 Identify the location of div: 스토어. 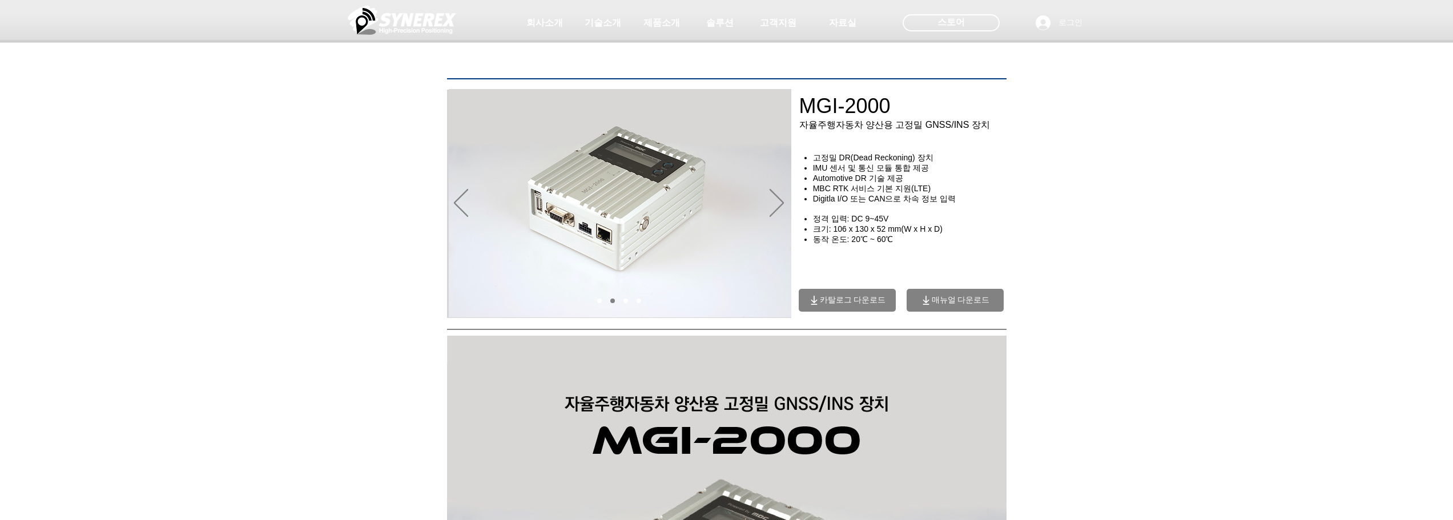
(951, 23).